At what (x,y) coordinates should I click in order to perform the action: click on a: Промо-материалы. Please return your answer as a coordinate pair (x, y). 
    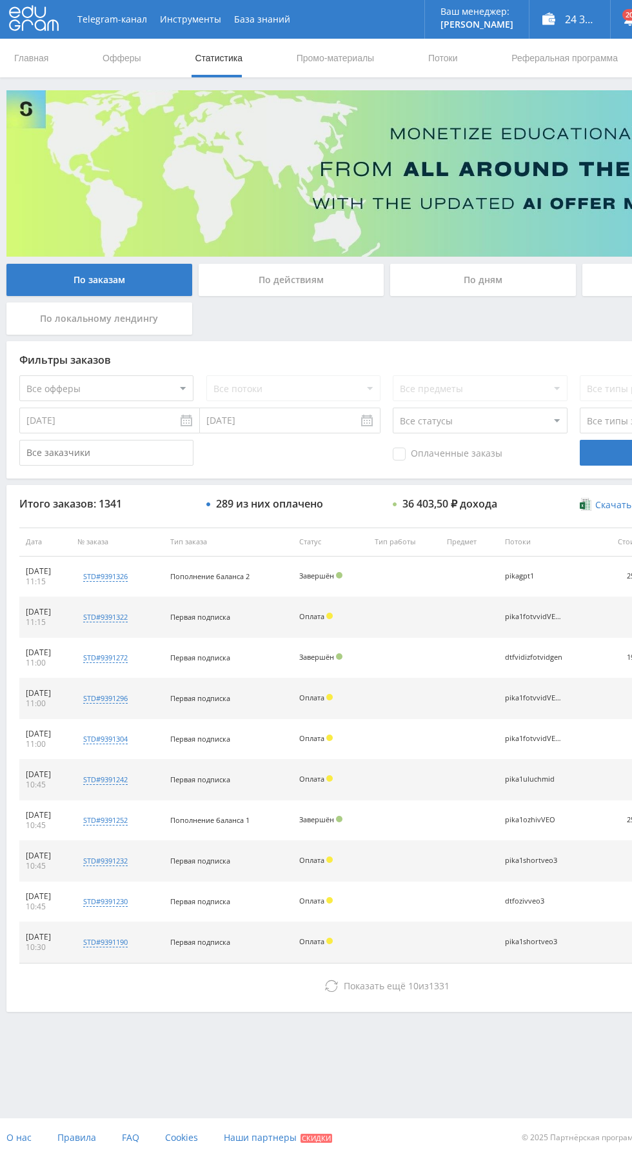
    Looking at the image, I should click on (335, 58).